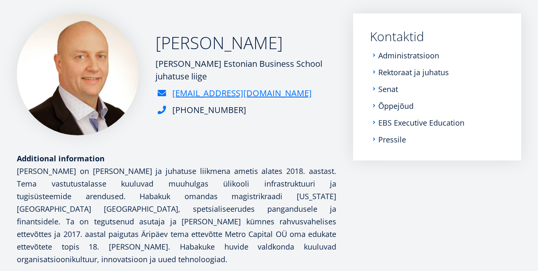 The width and height of the screenshot is (538, 271). Describe the element at coordinates (409, 56) in the screenshot. I see `a: Administratsioon` at that location.